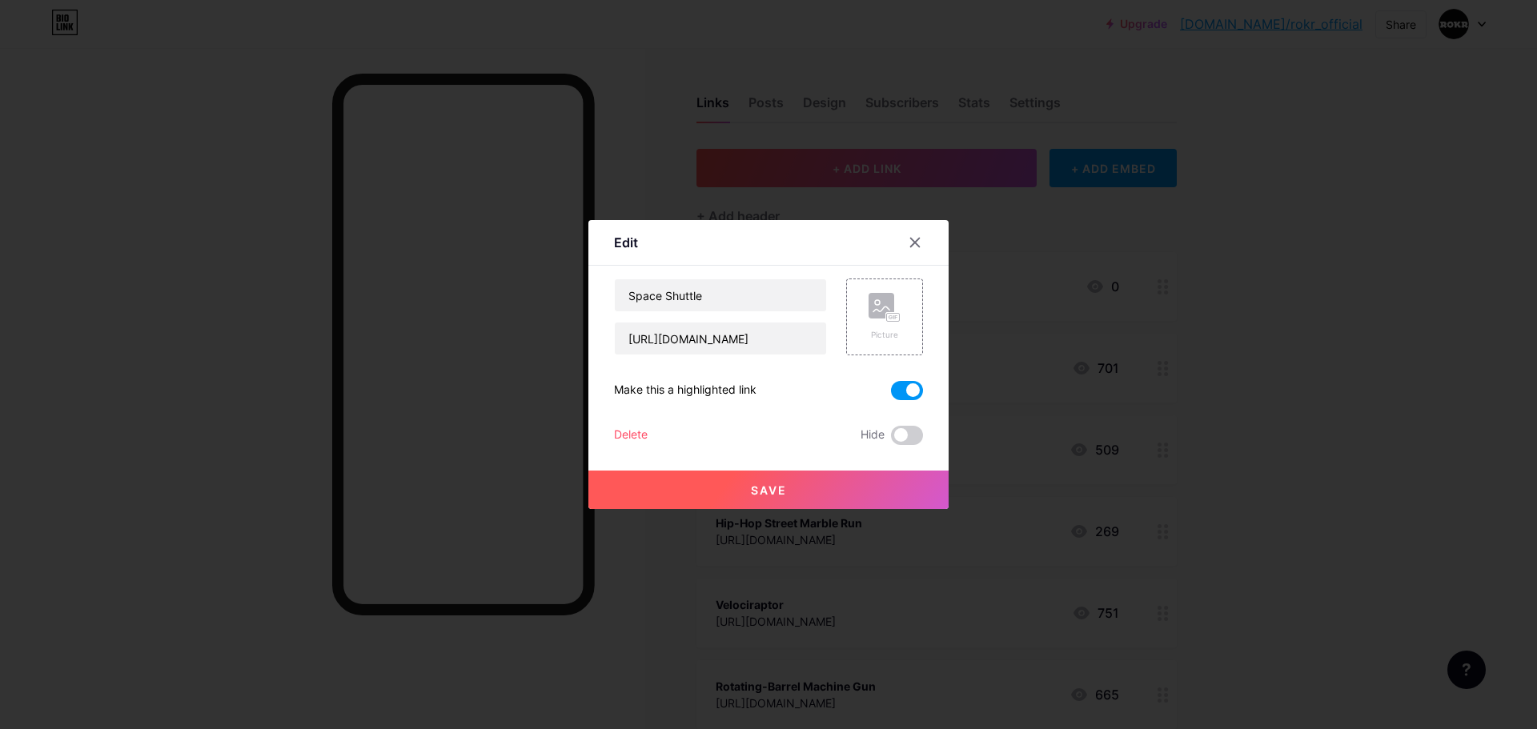  I want to click on div: Delete, so click(631, 435).